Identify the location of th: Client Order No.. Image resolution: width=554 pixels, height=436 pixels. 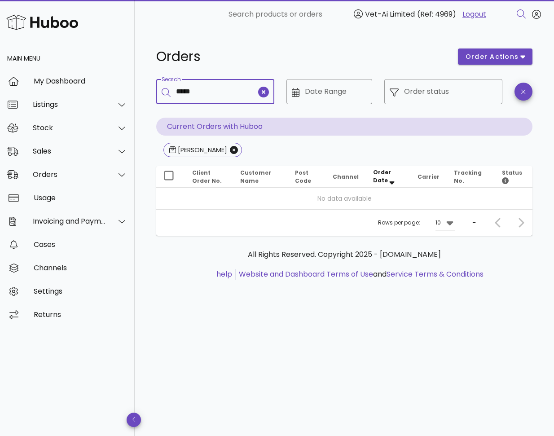
(209, 177).